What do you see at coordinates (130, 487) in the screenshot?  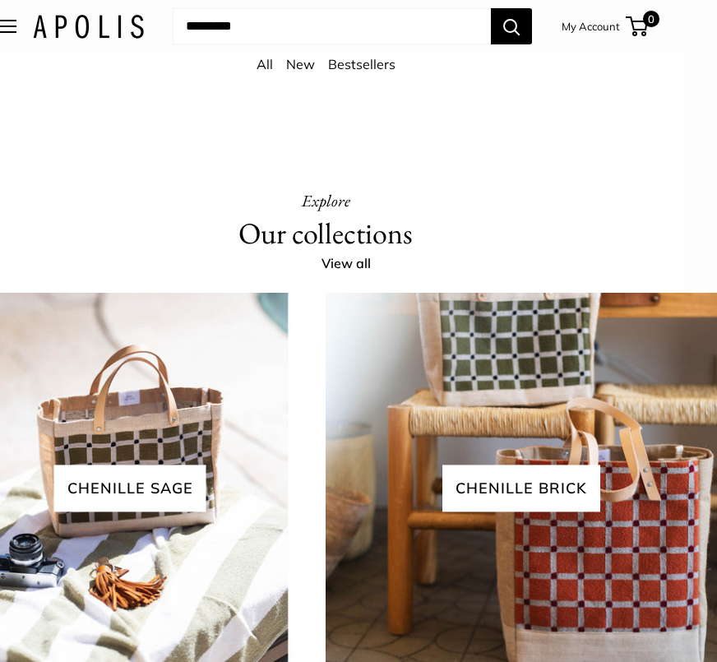 I see `span: Chenille sage` at bounding box center [130, 487].